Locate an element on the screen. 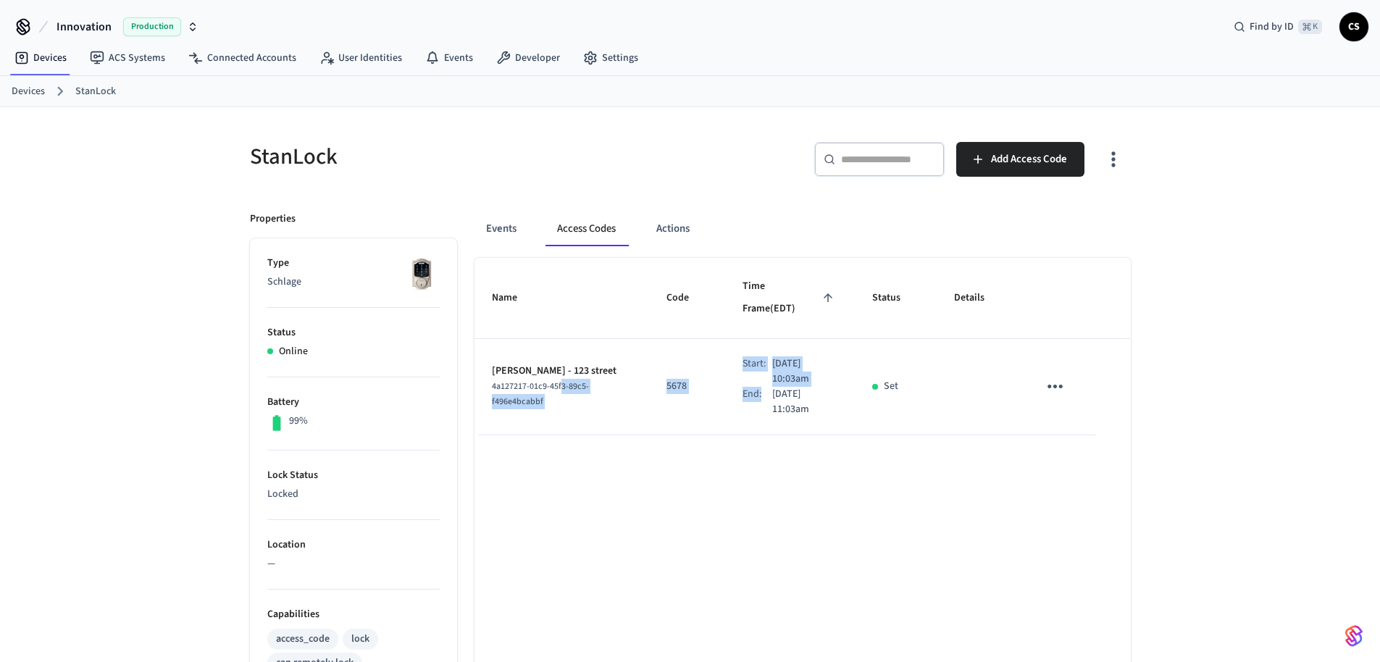  span: Status is located at coordinates (895, 298).